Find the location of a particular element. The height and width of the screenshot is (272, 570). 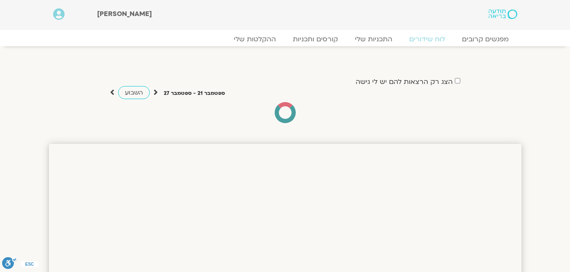

a: ההקלטות שלי is located at coordinates (255, 39).